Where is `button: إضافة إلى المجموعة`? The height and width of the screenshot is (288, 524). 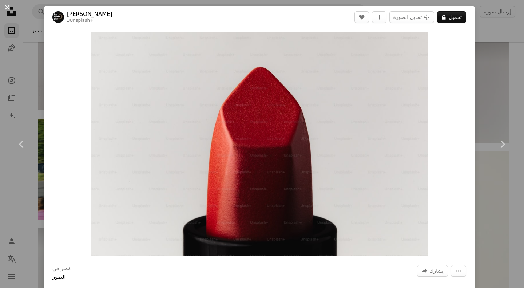 button: إضافة إلى المجموعة is located at coordinates (379, 17).